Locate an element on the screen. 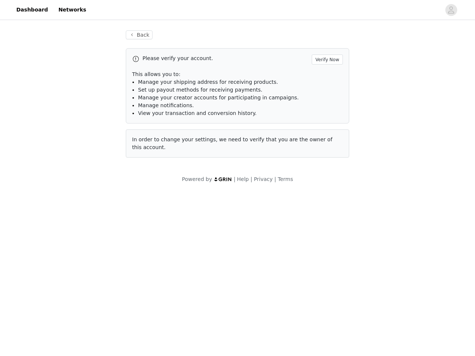  button: Back is located at coordinates (139, 35).